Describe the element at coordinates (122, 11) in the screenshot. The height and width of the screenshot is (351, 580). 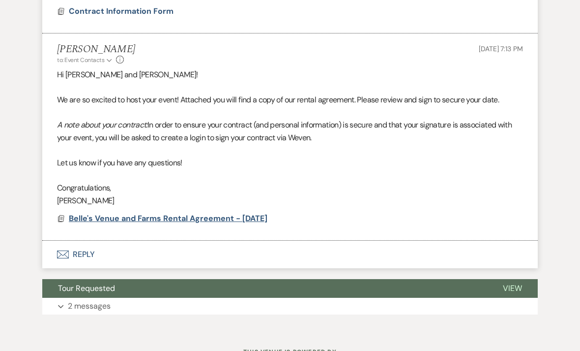
I see `button: Contract Information Form` at that location.